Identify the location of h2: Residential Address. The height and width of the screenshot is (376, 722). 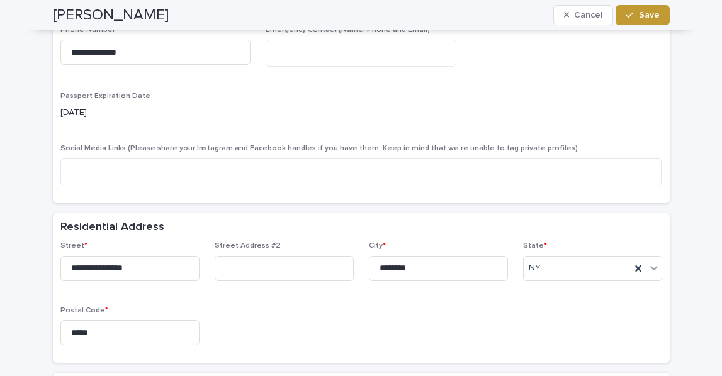
(112, 228).